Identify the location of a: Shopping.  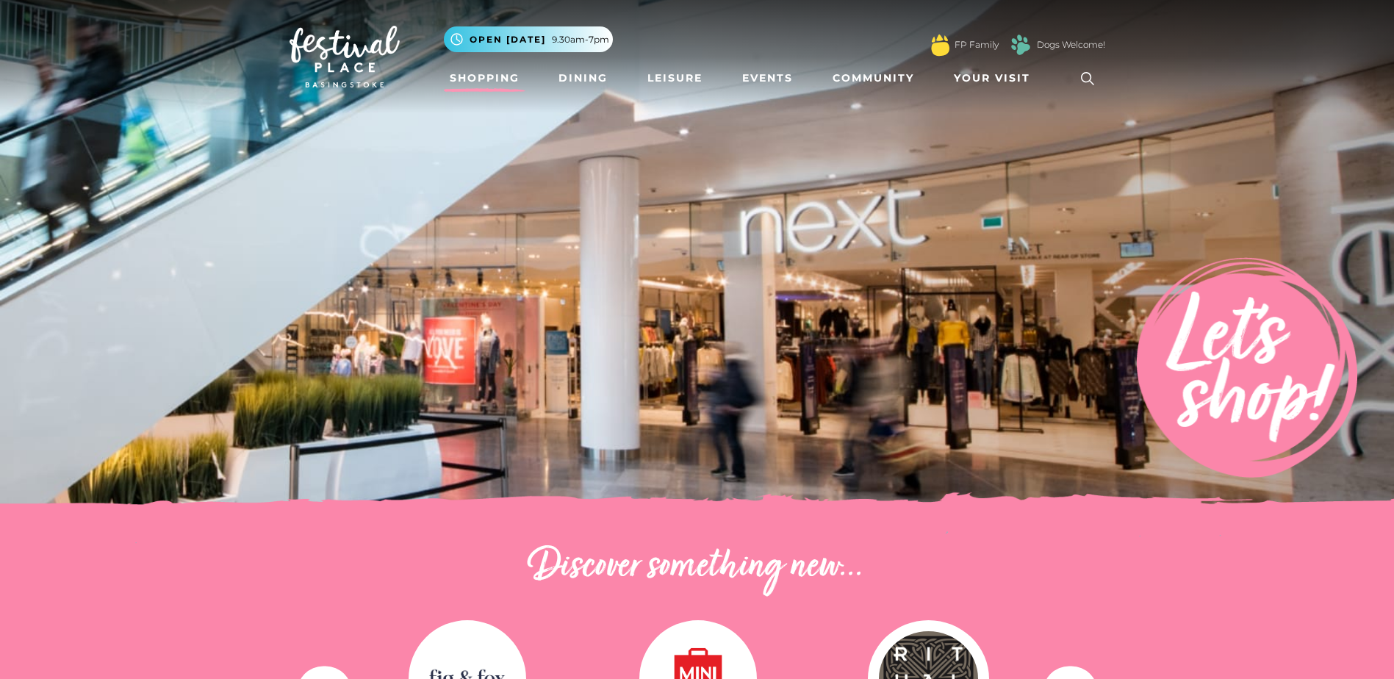
(484, 78).